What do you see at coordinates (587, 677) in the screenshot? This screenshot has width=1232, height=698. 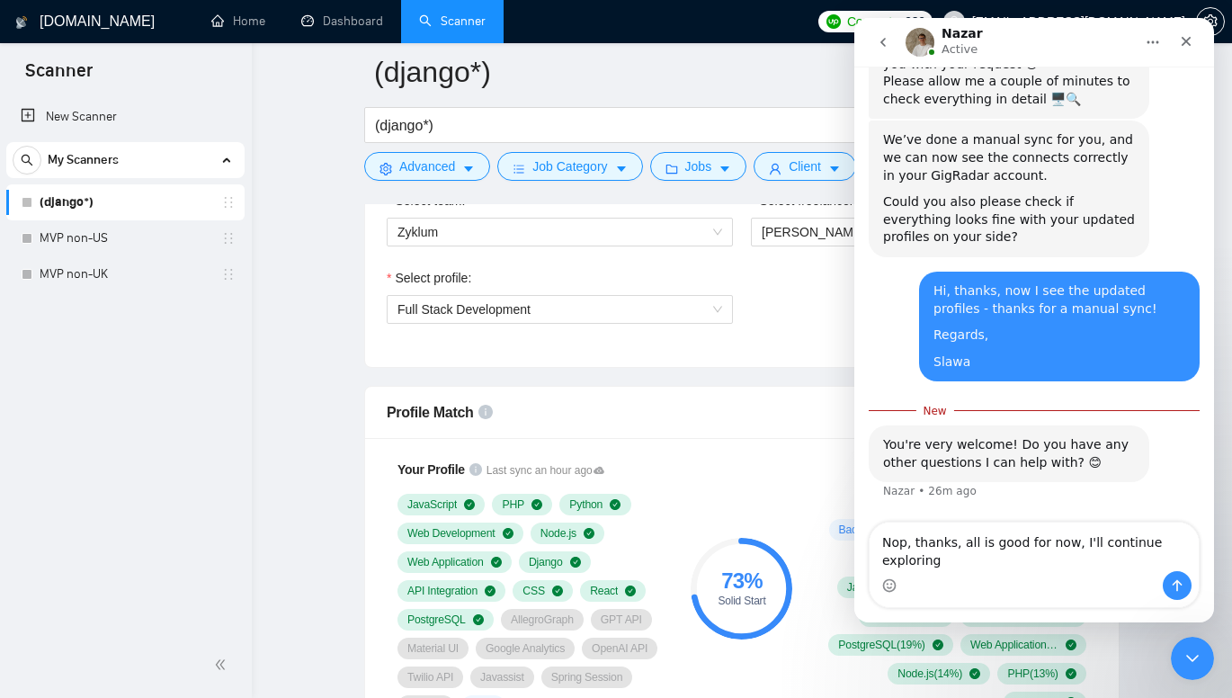 I see `span: Spring Session` at bounding box center [587, 677].